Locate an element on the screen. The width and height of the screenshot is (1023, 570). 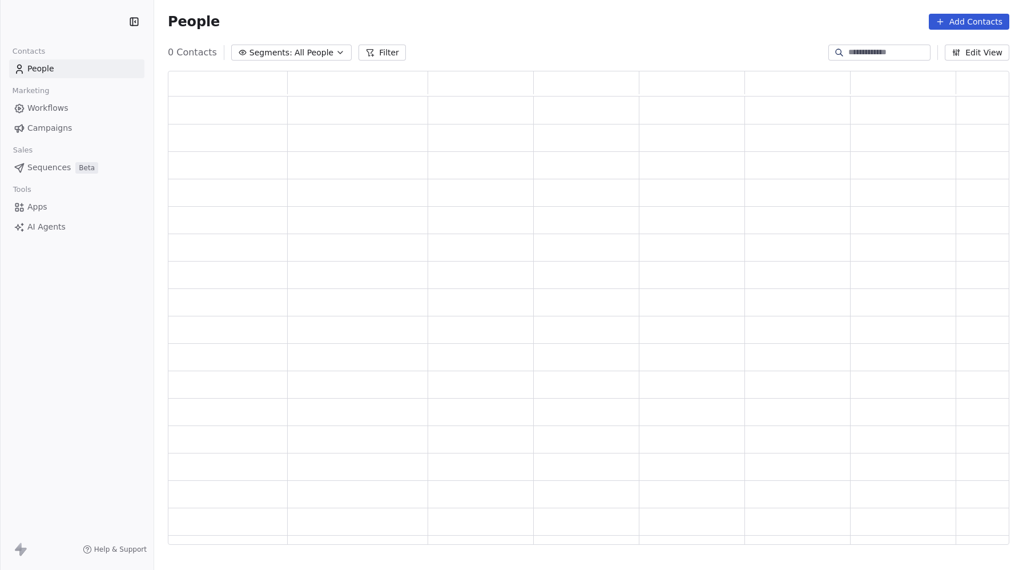
span: Beta is located at coordinates (87, 168).